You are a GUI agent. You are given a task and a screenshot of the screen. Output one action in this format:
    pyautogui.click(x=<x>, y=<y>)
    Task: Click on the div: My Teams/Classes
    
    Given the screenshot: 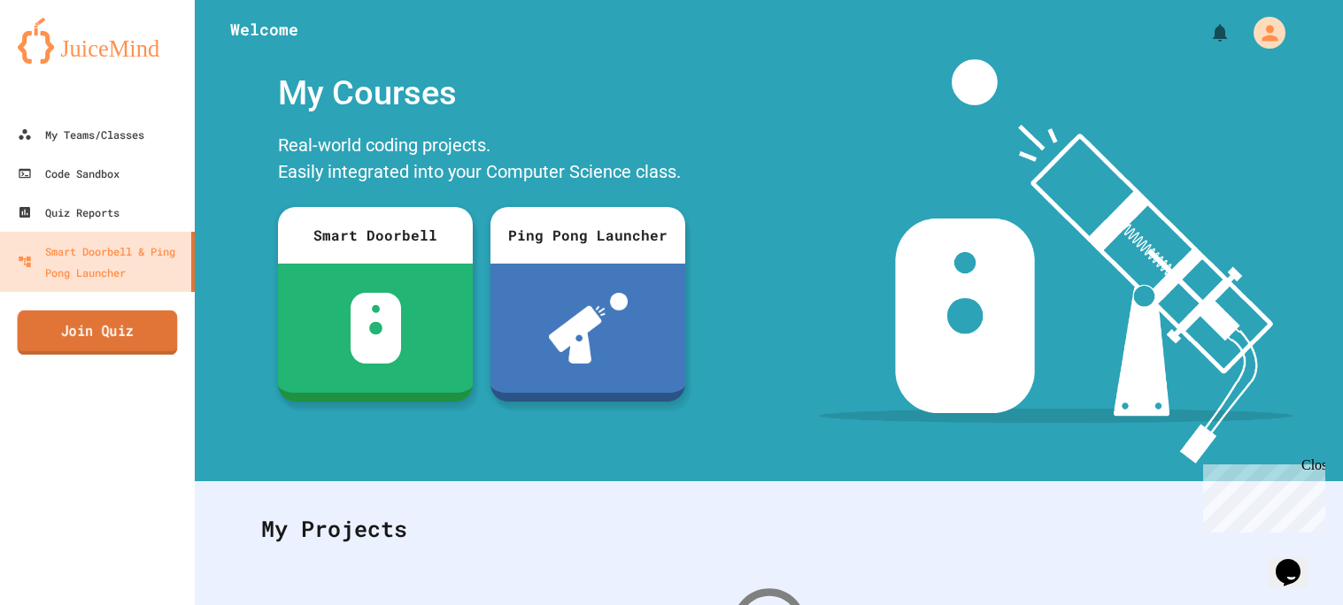 What is the action you would take?
    pyautogui.click(x=81, y=135)
    